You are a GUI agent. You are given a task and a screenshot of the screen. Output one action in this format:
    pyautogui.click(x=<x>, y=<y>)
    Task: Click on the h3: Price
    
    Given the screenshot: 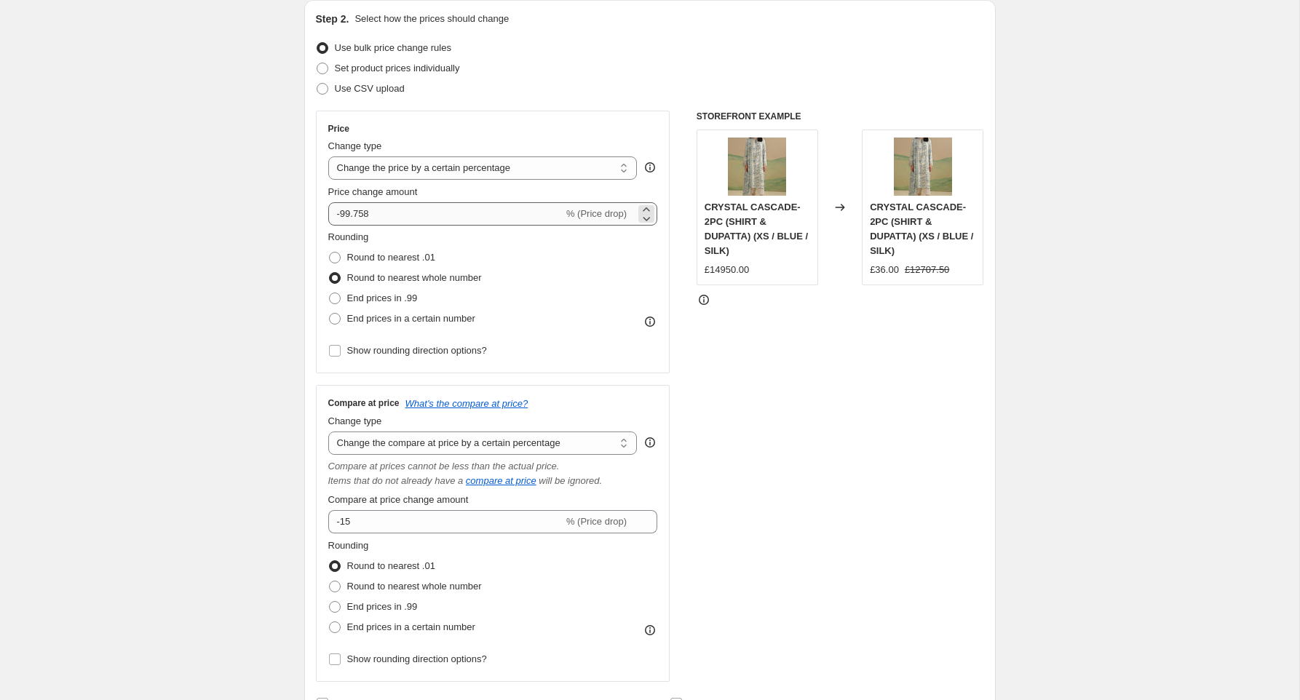 What is the action you would take?
    pyautogui.click(x=339, y=129)
    